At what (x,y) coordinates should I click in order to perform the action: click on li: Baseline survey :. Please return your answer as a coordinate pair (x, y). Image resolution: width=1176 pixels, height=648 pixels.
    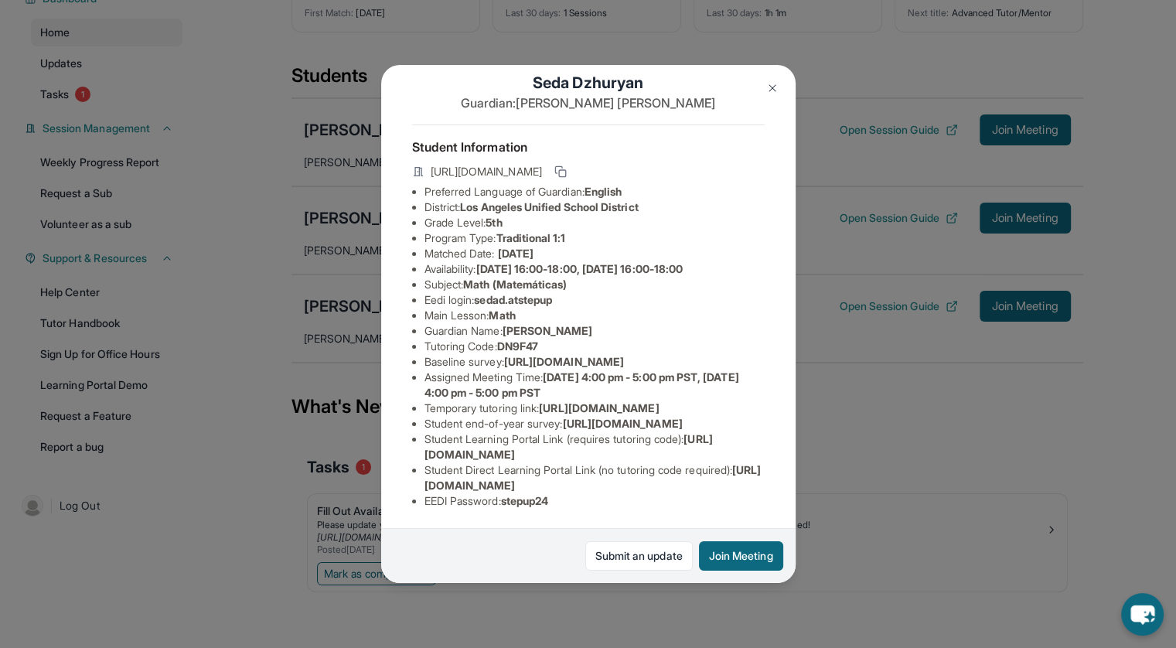
    Looking at the image, I should click on (594, 362).